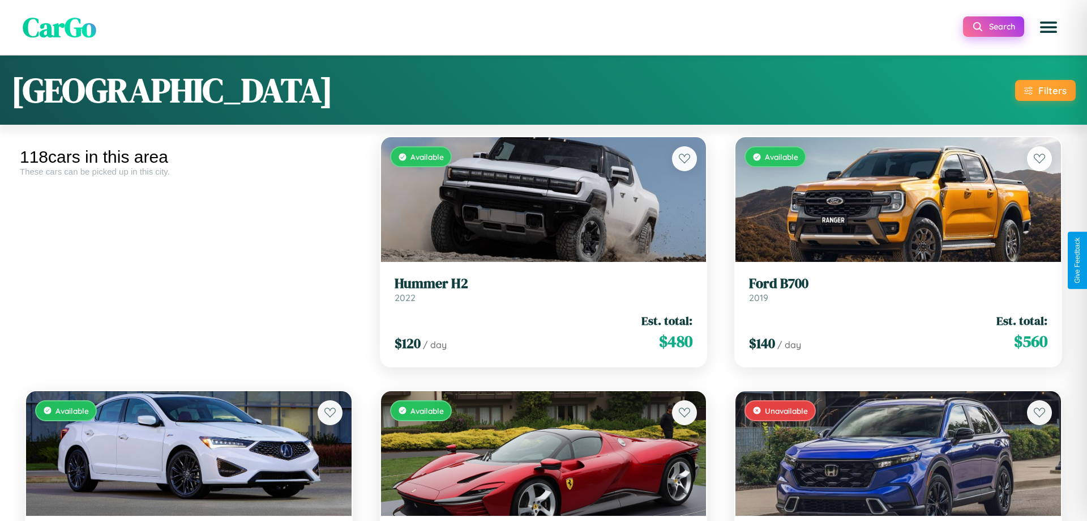 The height and width of the screenshot is (521, 1087). Describe the element at coordinates (544, 289) in the screenshot. I see `a: Hummer H22022` at that location.